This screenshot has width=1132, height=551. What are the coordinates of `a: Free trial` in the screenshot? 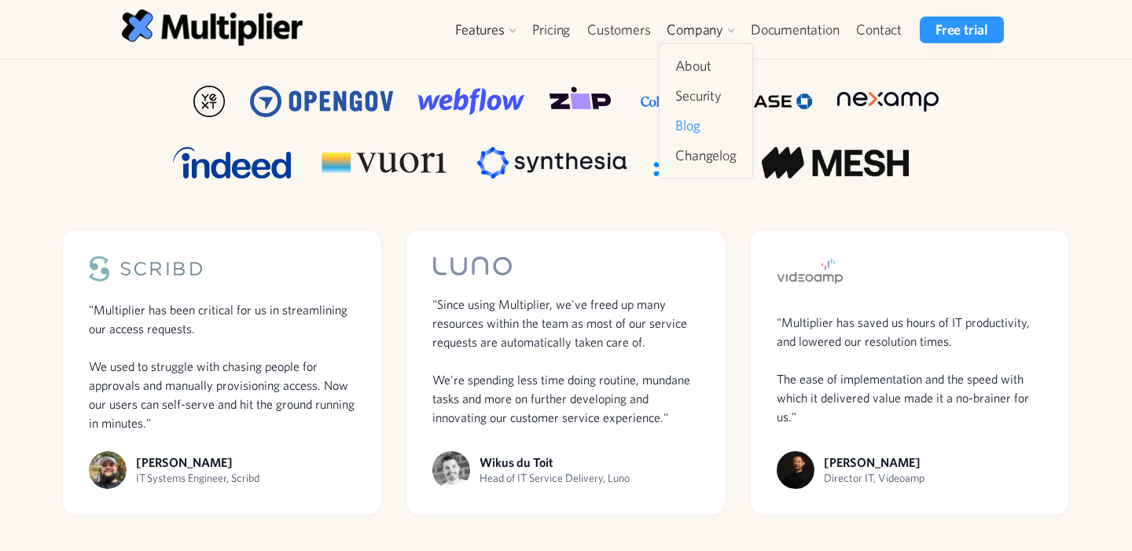 It's located at (961, 30).